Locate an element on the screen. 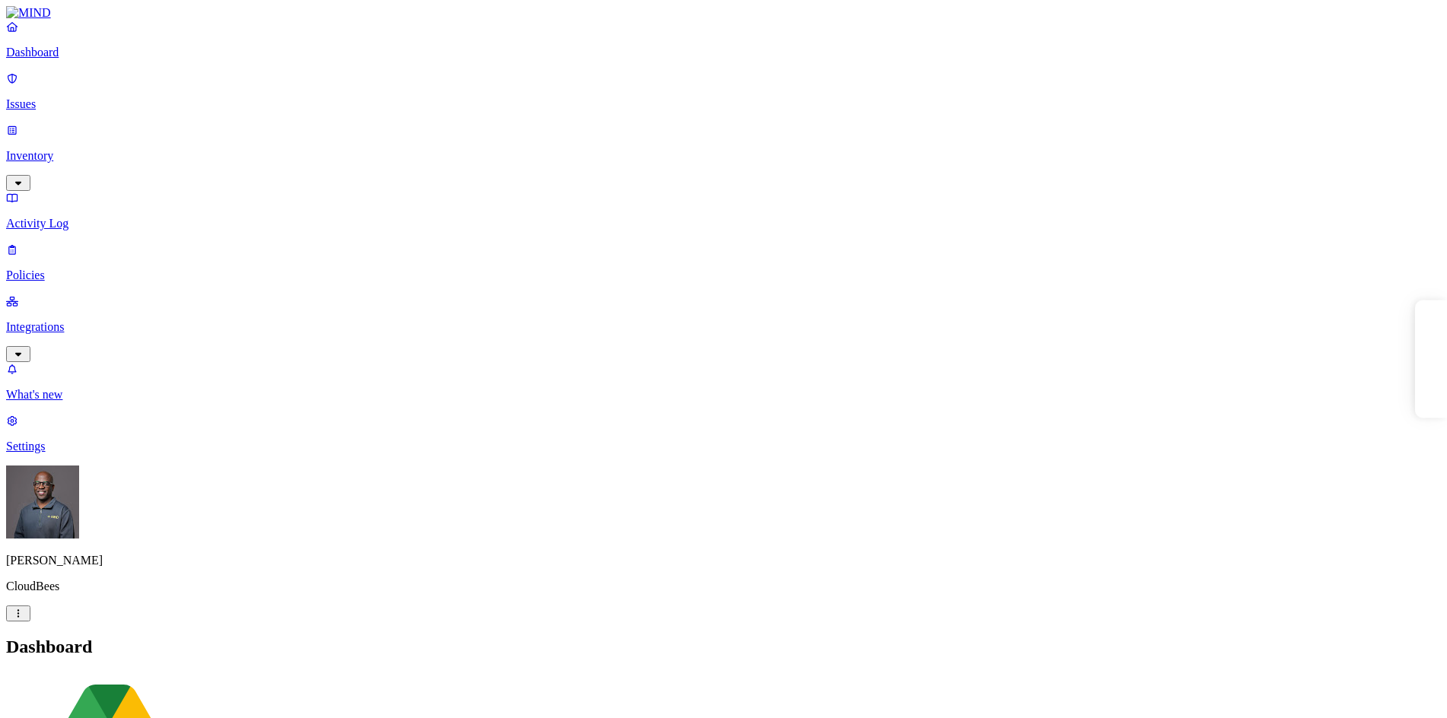  p: What's new is located at coordinates (724, 395).